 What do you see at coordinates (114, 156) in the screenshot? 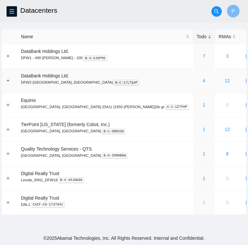
I see `kbd: B-G-35RHB8W` at bounding box center [114, 156].